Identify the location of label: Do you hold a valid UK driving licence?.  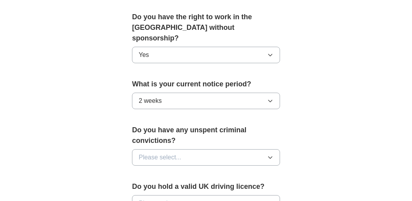
(206, 186).